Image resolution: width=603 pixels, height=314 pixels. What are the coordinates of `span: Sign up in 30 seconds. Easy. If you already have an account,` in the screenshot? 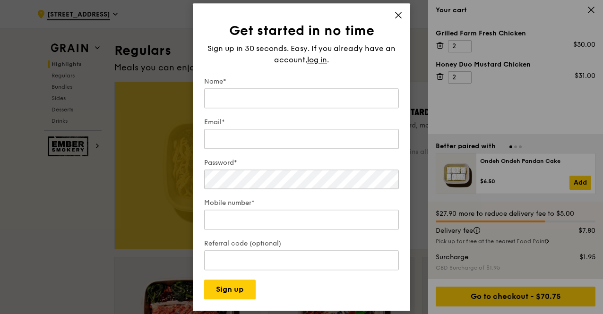 It's located at (302, 54).